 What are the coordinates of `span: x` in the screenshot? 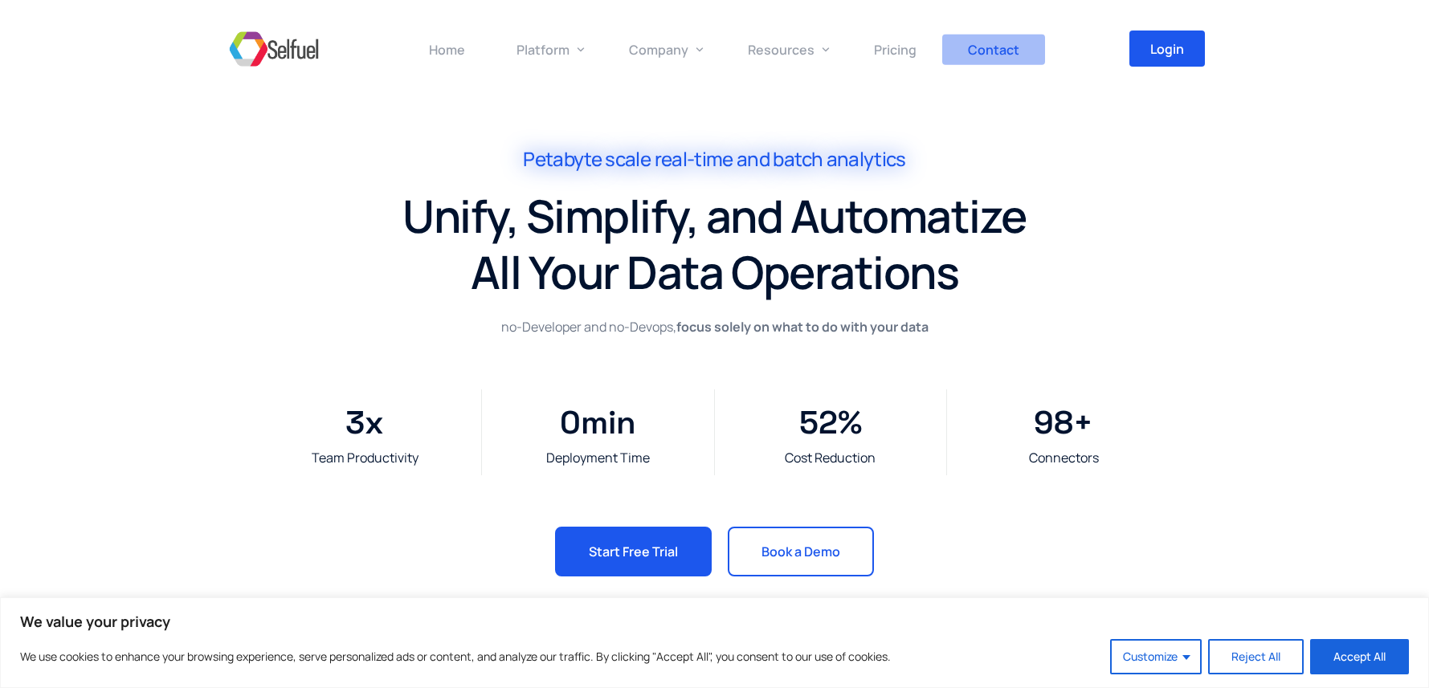 It's located at (418, 423).